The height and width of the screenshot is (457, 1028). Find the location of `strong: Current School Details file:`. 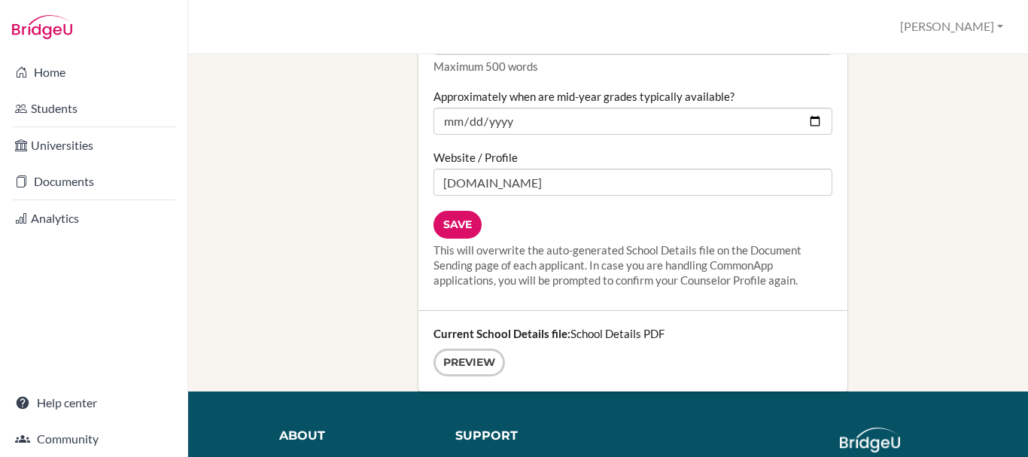

strong: Current School Details file: is located at coordinates (502, 333).